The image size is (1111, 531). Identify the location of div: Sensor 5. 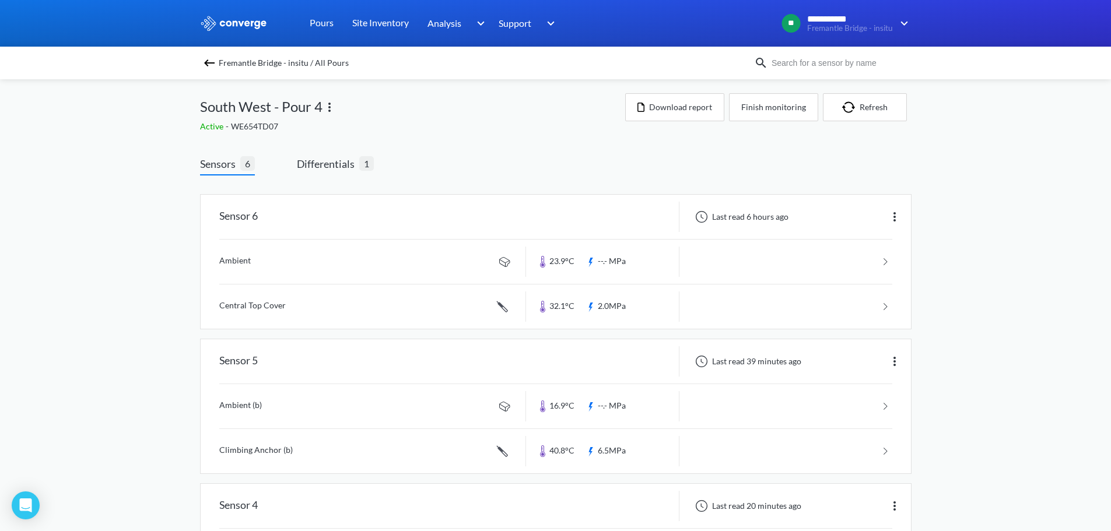
(239, 362).